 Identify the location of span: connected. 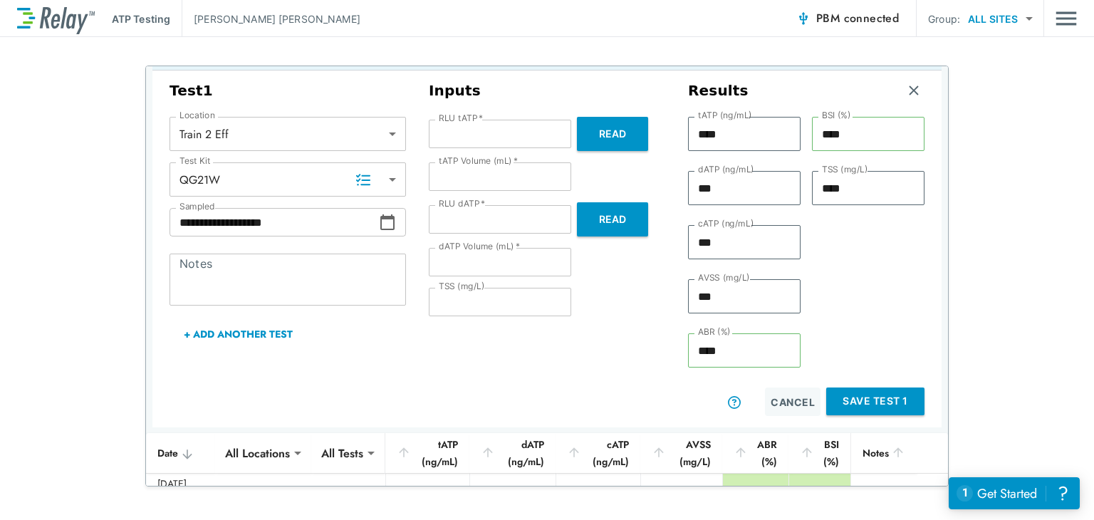
(872, 18).